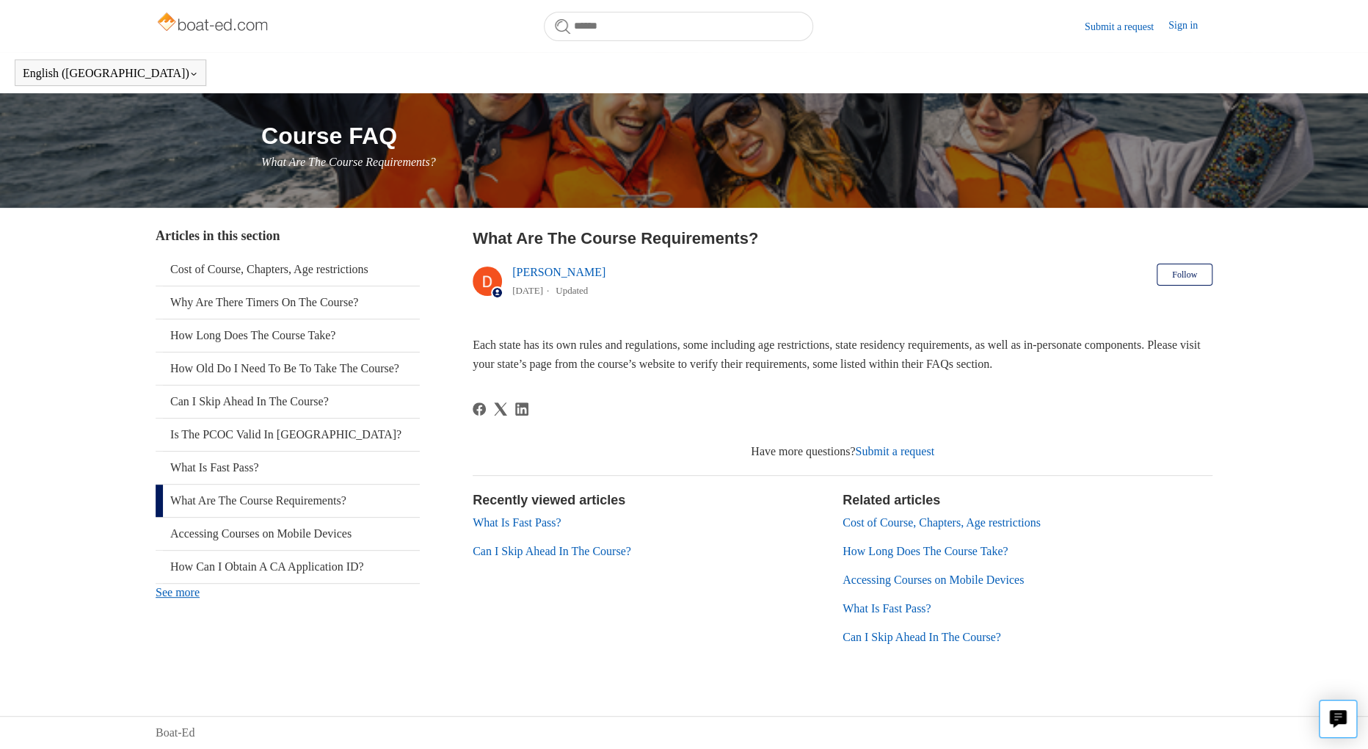  Describe the element at coordinates (288, 369) in the screenshot. I see `a: How Old Do I Need To Be To Take The Course?` at that location.